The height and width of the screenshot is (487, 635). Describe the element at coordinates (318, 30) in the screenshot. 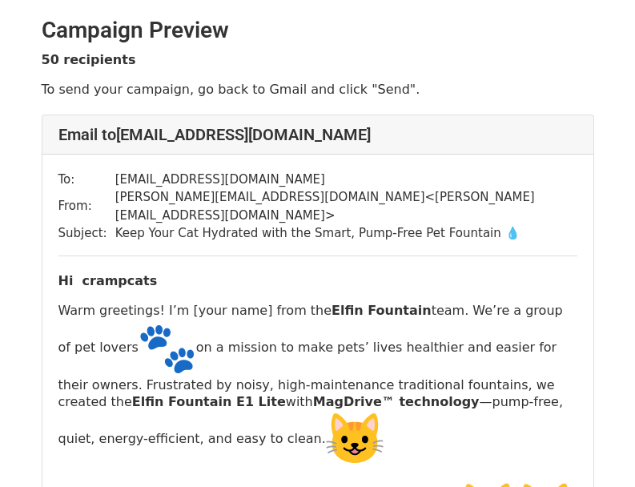

I see `h2: Campaign Preview` at that location.